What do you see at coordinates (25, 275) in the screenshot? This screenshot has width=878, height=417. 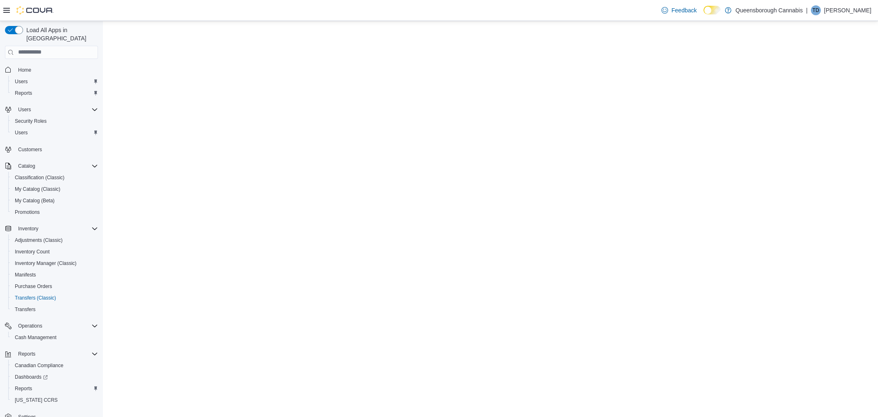 I see `a: Manifests` at bounding box center [25, 275].